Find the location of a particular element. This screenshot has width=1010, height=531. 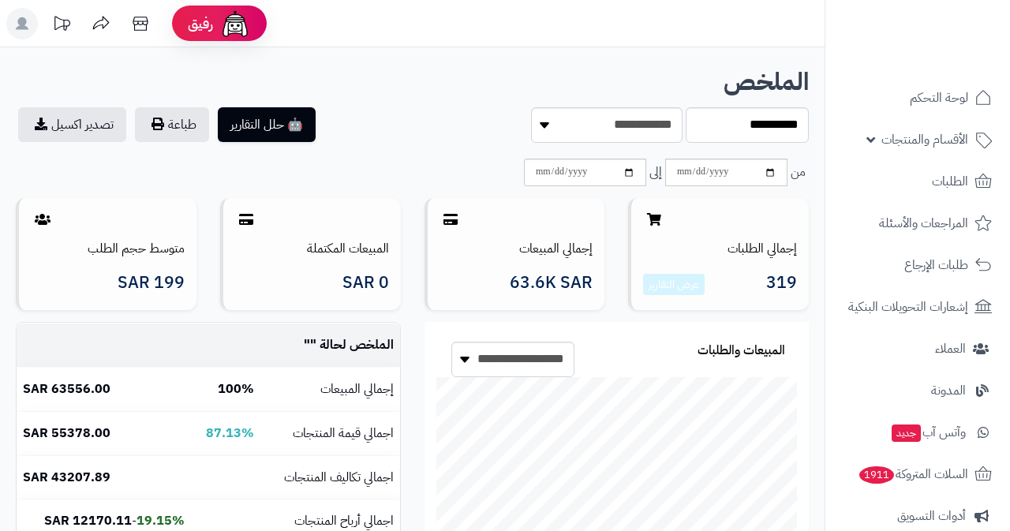

b: 43207.89 SAR is located at coordinates (66, 478).